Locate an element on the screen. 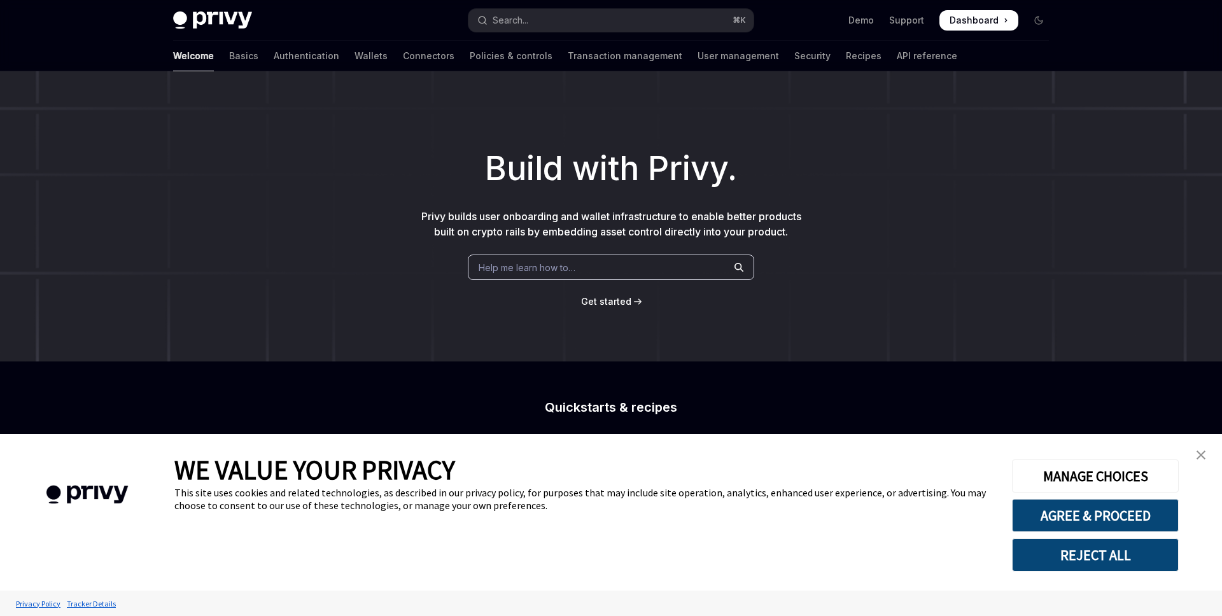 This screenshot has height=616, width=1222. img: dark logo is located at coordinates (213, 20).